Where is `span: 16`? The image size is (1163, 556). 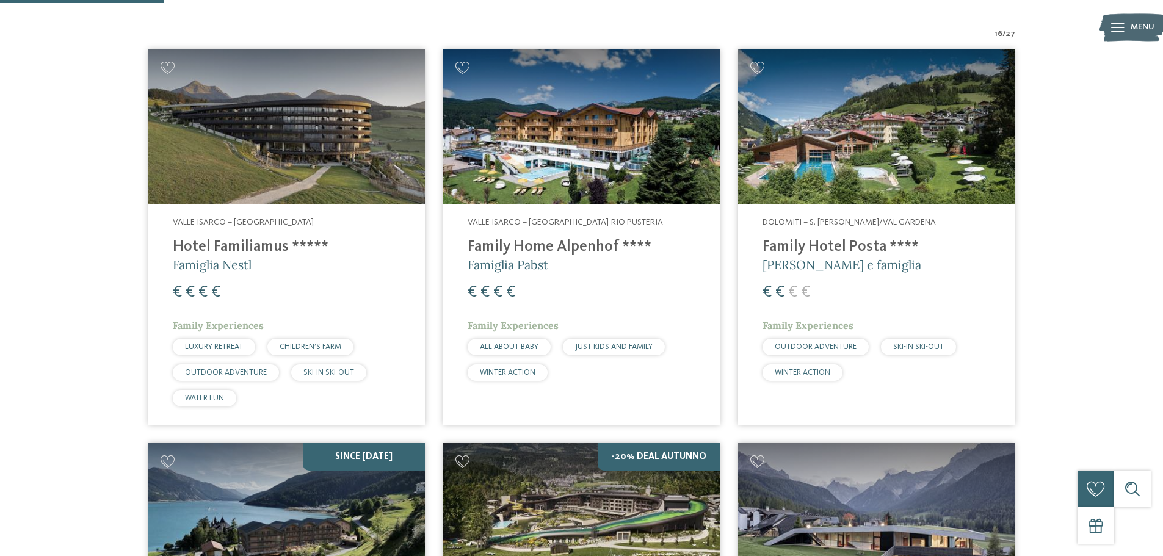 span: 16 is located at coordinates (998, 34).